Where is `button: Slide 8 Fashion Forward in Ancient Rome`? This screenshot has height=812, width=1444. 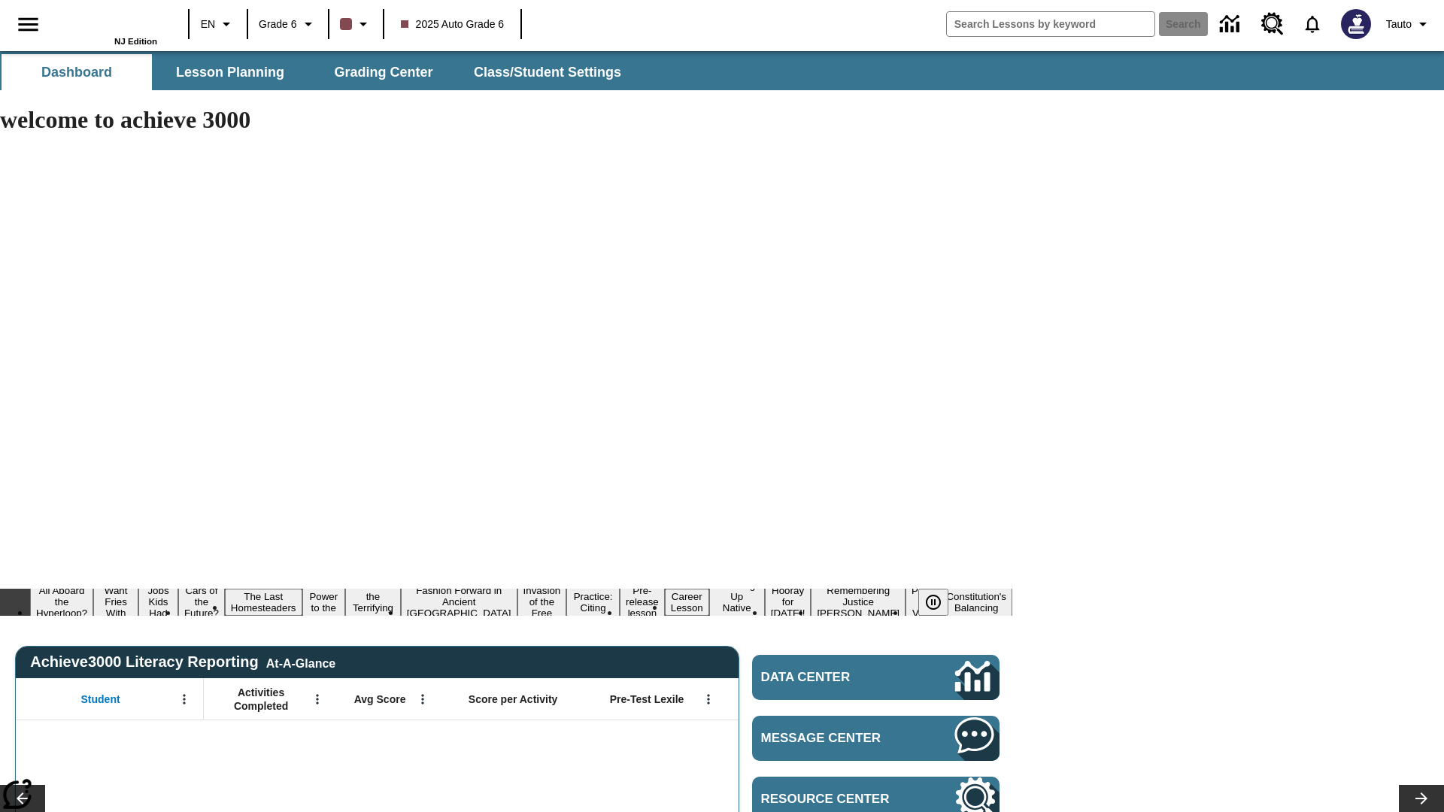
button: Slide 8 Fashion Forward in Ancient Rome is located at coordinates (459, 602).